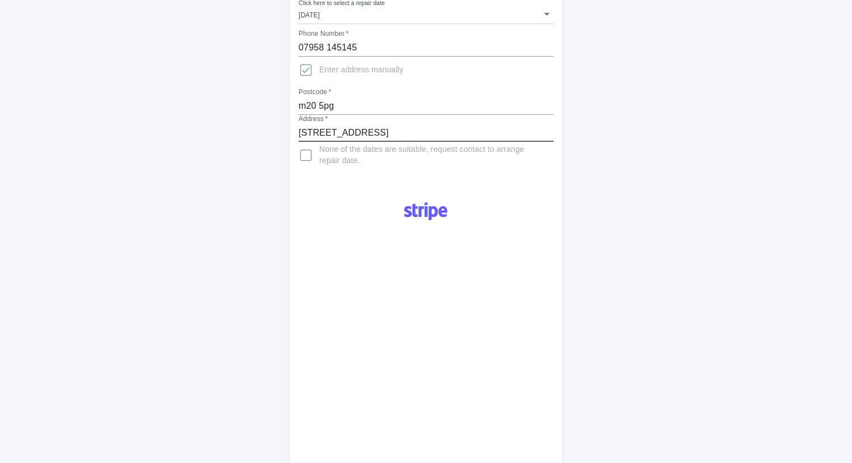 The height and width of the screenshot is (463, 852). What do you see at coordinates (313, 119) in the screenshot?
I see `label: Address` at bounding box center [313, 119].